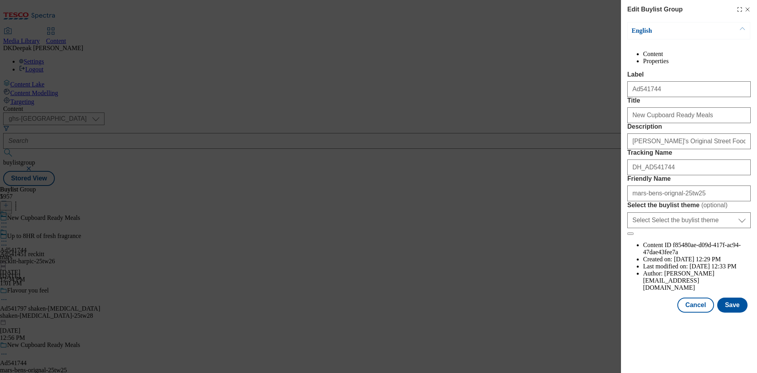 The image size is (757, 373). What do you see at coordinates (689, 205) in the screenshot?
I see `label: Select the buylist theme` at bounding box center [689, 205].